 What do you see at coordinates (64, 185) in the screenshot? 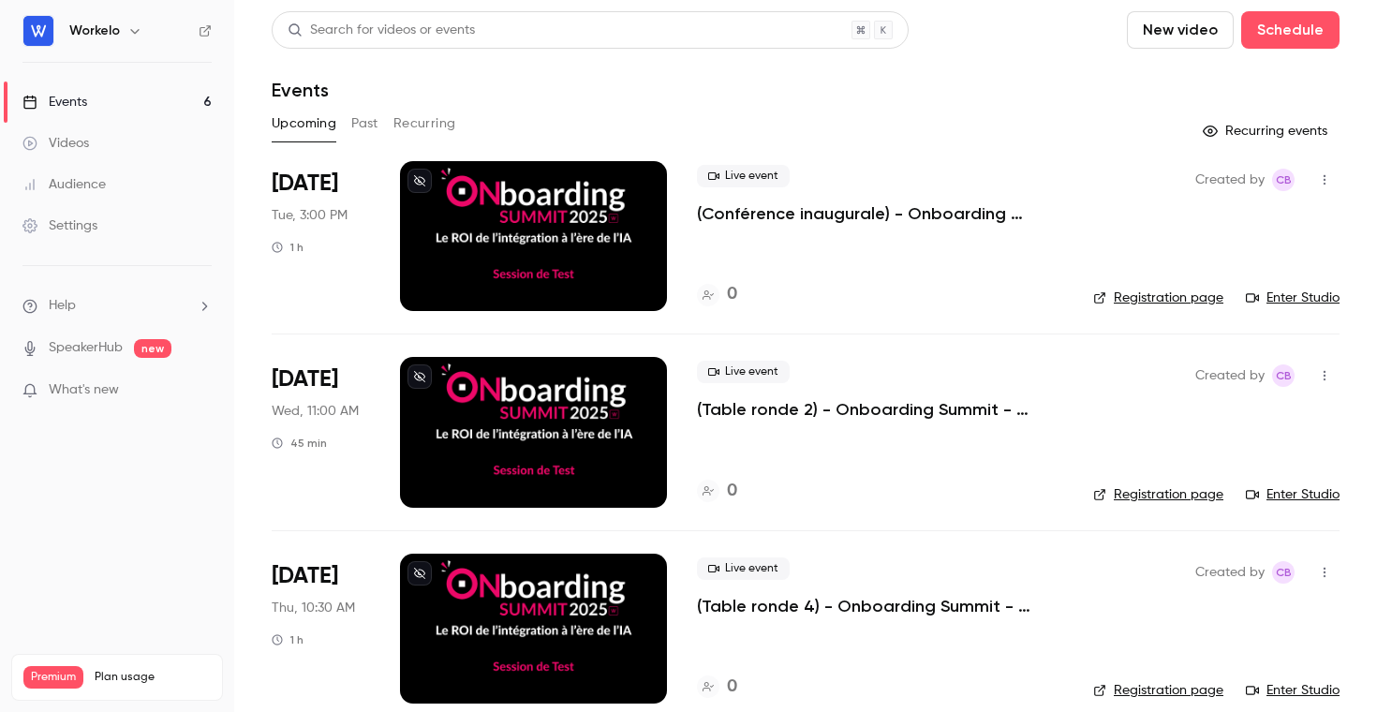
I see `div: Audience` at bounding box center [64, 185].